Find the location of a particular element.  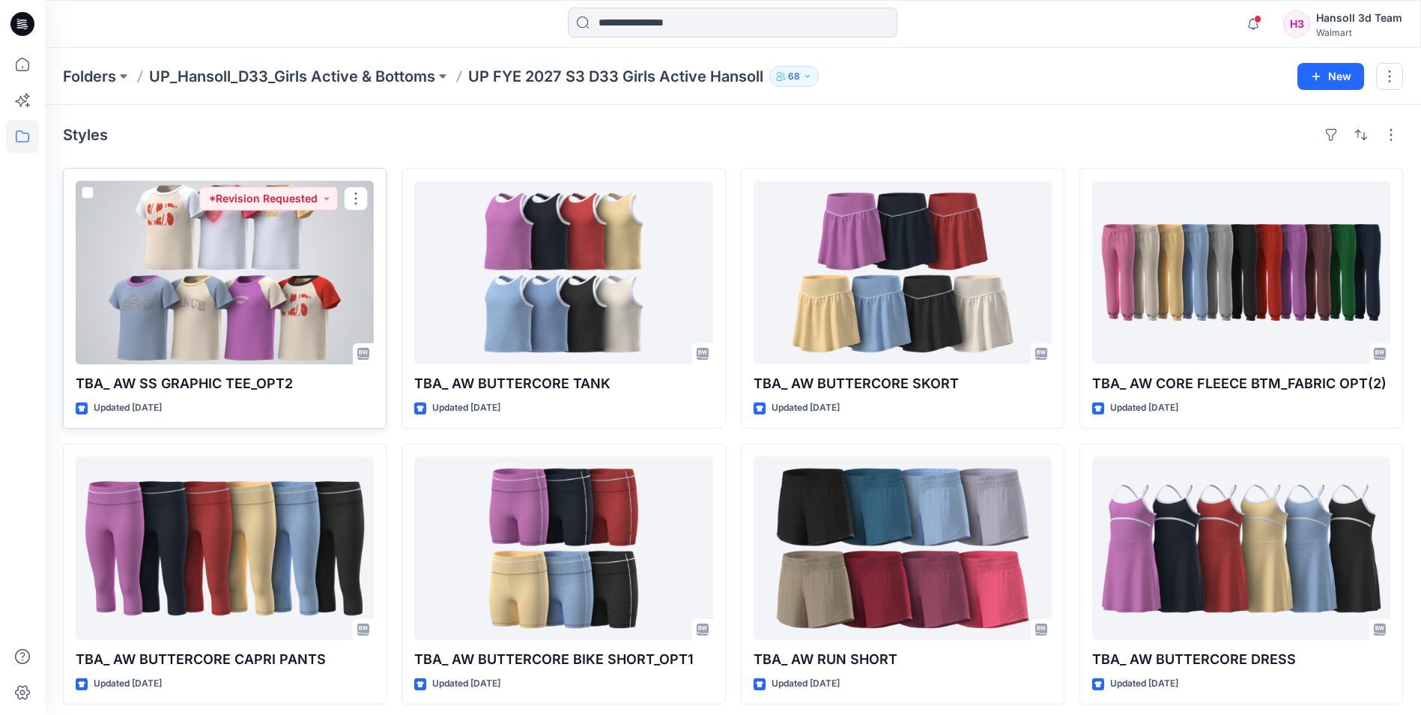

a: Folders is located at coordinates (89, 76).